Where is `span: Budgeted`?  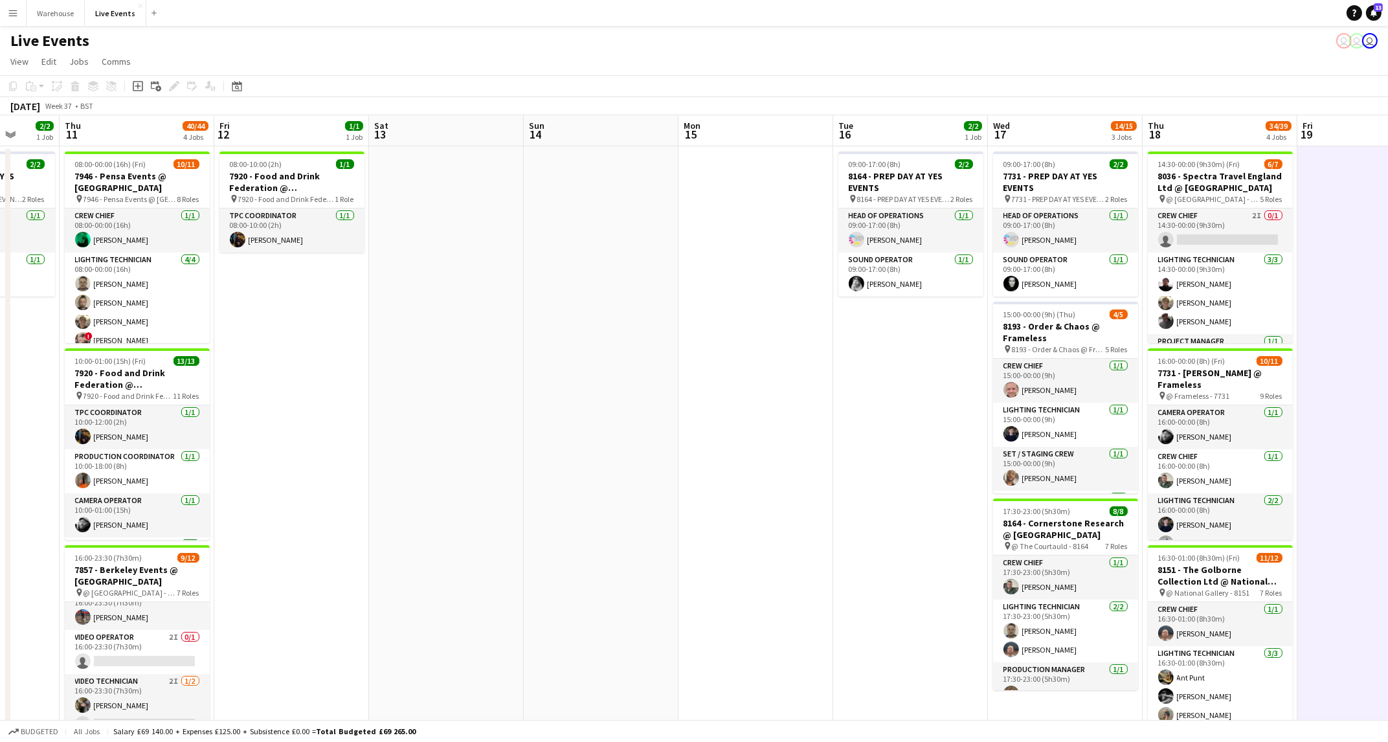
span: Budgeted is located at coordinates (39, 732).